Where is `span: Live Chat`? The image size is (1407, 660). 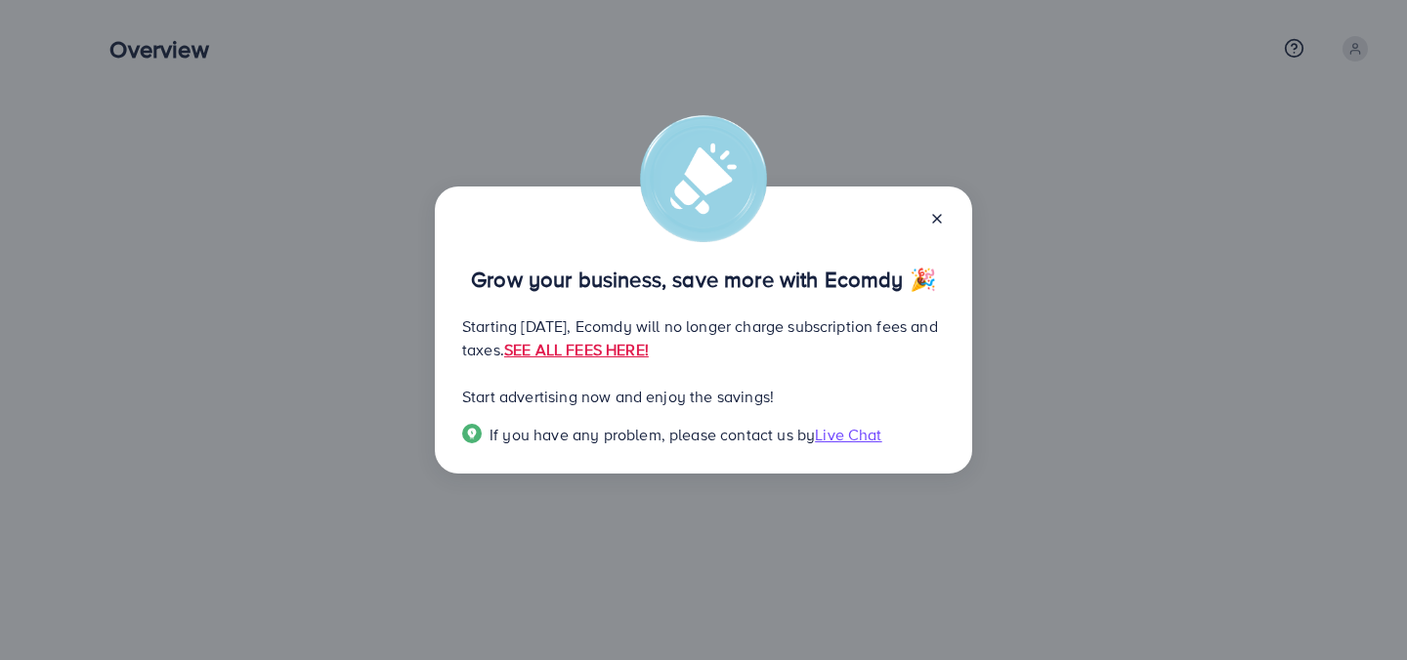
span: Live Chat is located at coordinates (848, 435).